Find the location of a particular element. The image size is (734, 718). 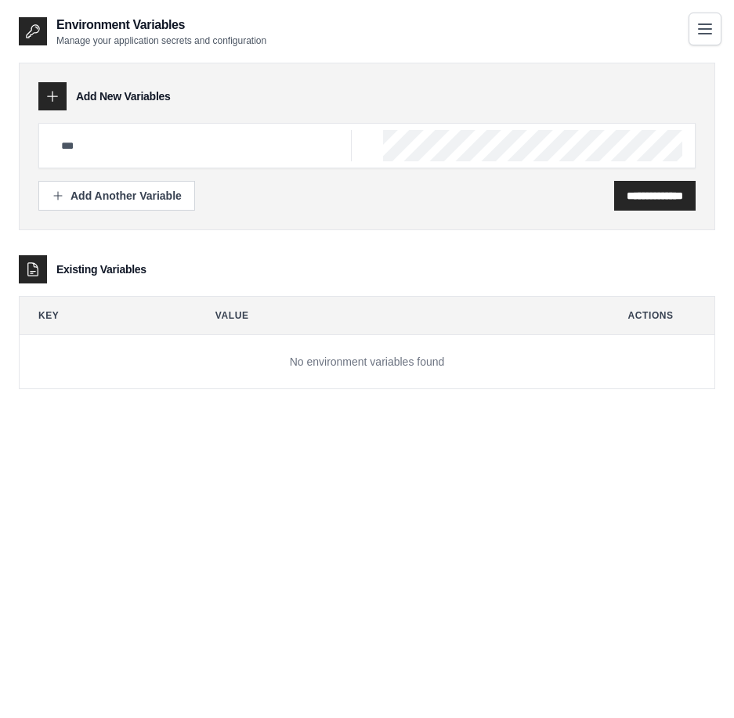

h3: Add New Variables is located at coordinates (123, 96).